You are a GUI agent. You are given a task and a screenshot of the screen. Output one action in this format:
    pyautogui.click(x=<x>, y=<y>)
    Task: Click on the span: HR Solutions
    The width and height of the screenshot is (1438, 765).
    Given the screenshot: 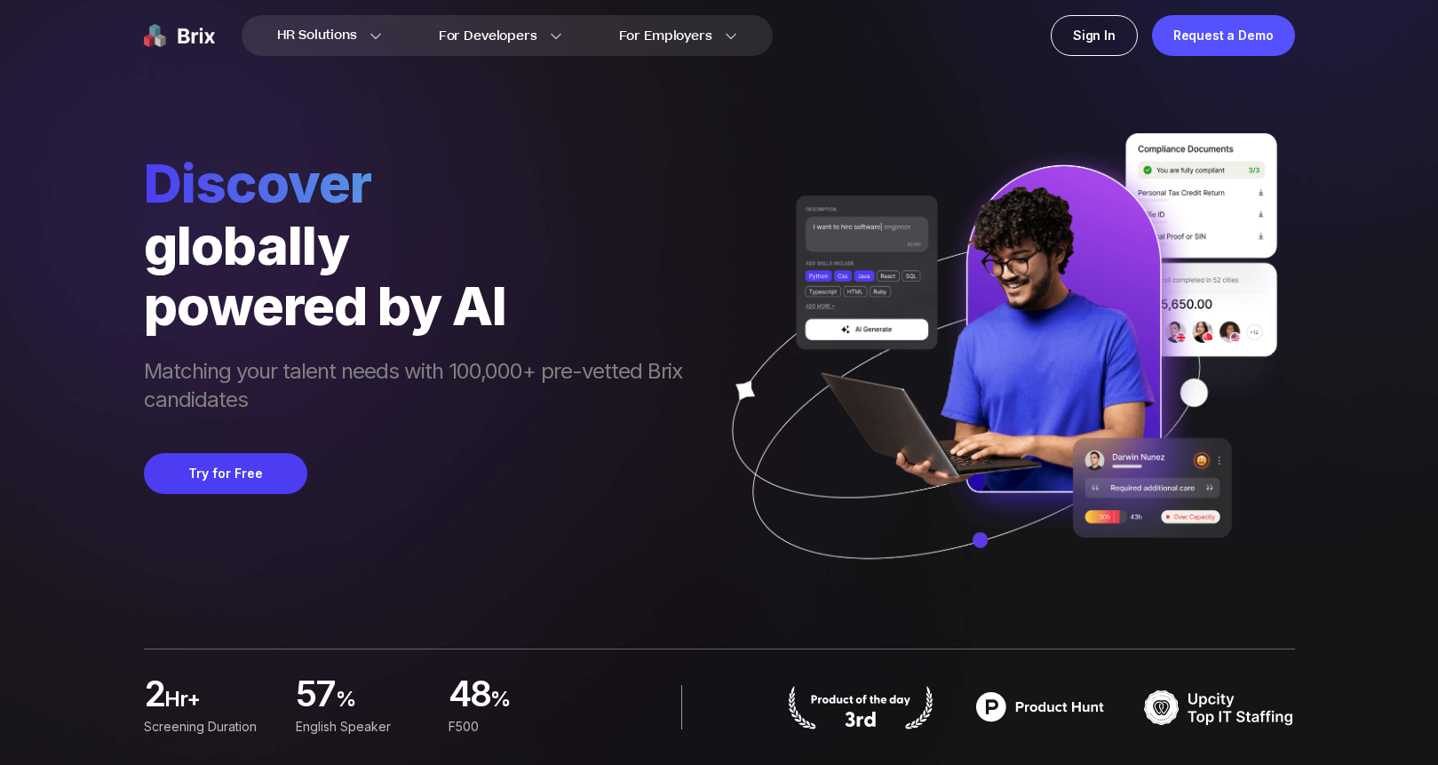 What is the action you would take?
    pyautogui.click(x=317, y=36)
    